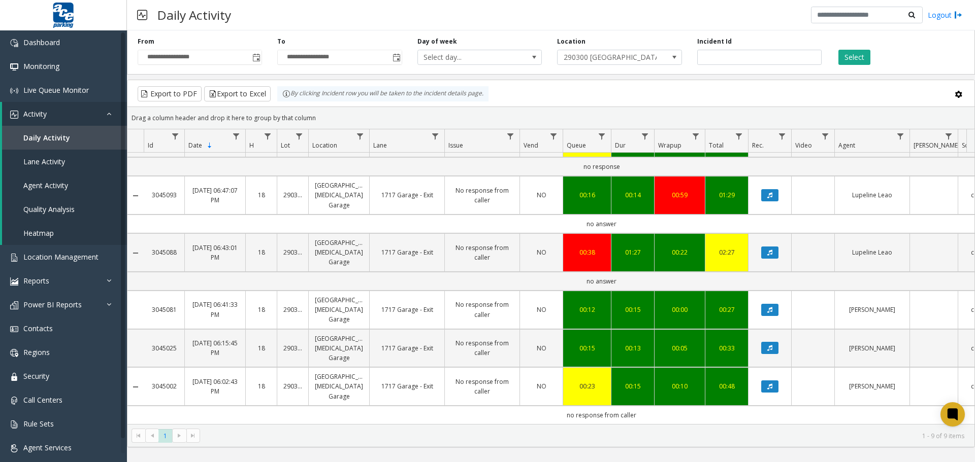 The image size is (975, 462). Describe the element at coordinates (726, 386) in the screenshot. I see `div: 00:48` at that location.